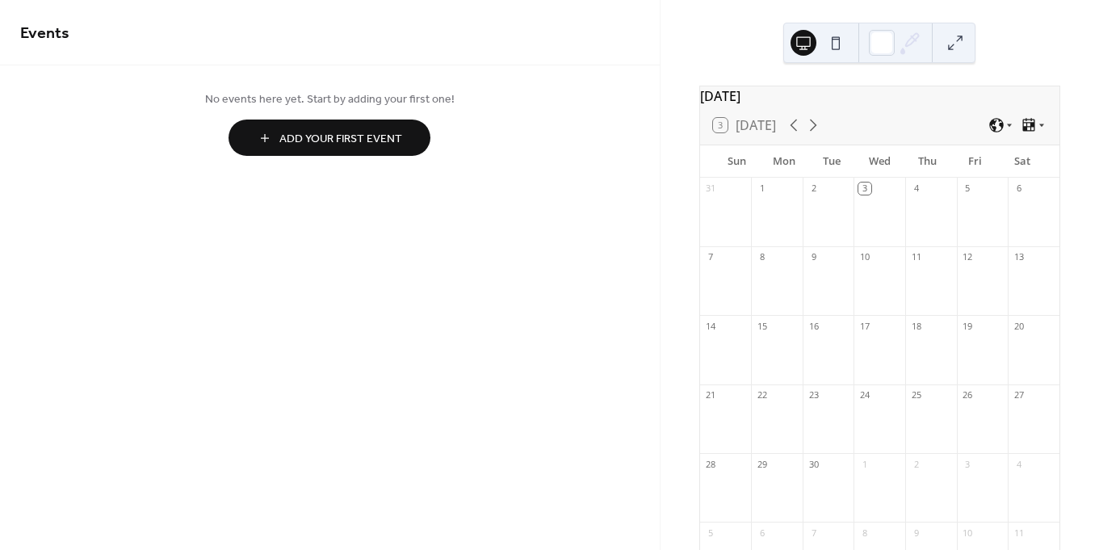 The width and height of the screenshot is (1099, 550). What do you see at coordinates (736, 161) in the screenshot?
I see `div: Sun` at bounding box center [736, 161].